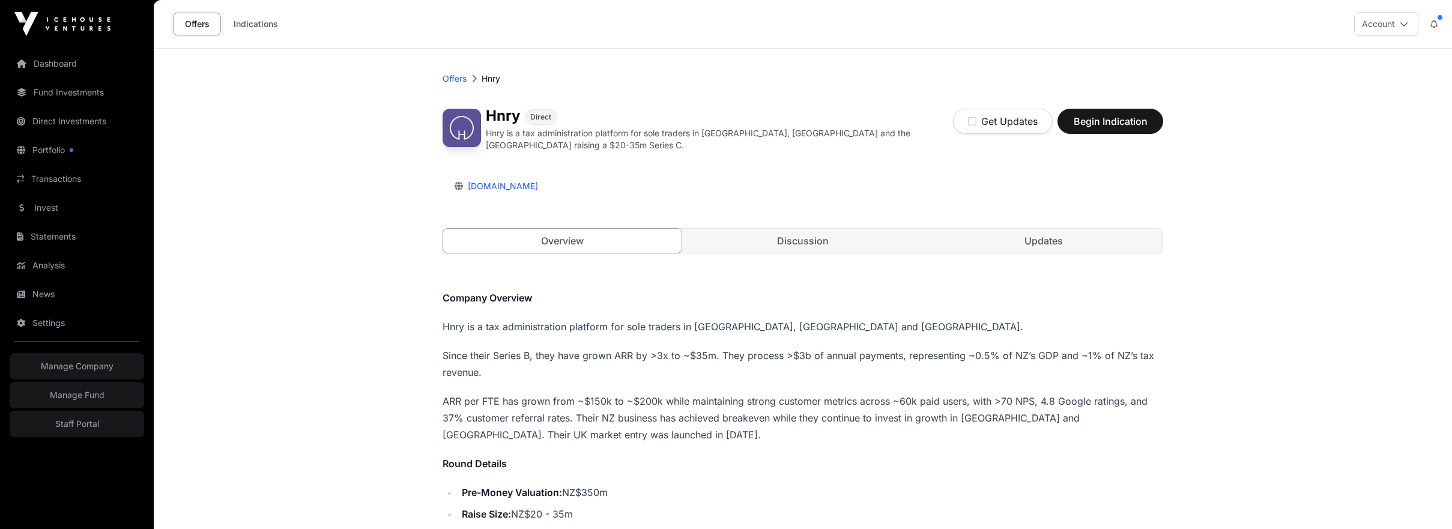  I want to click on a: Invest, so click(77, 208).